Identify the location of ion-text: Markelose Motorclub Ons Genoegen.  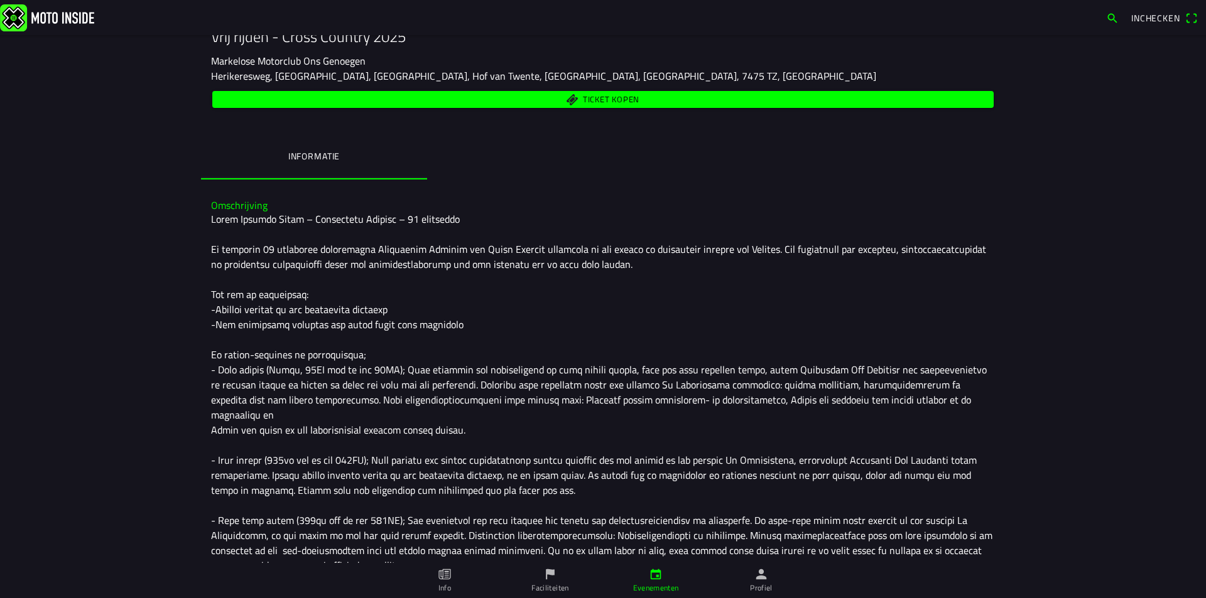
(288, 61).